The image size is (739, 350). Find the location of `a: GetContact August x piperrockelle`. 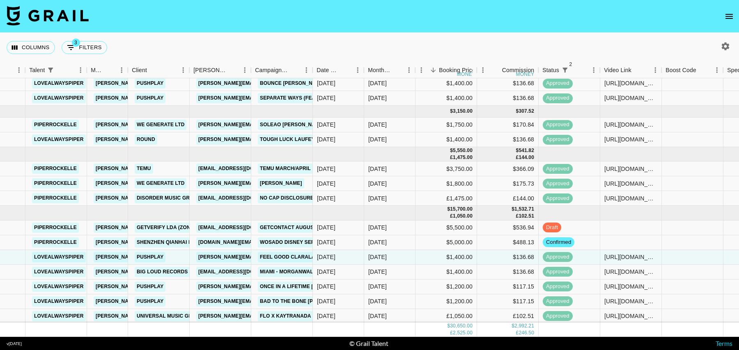

a: GetContact August x piperrockelle is located at coordinates (313, 228).